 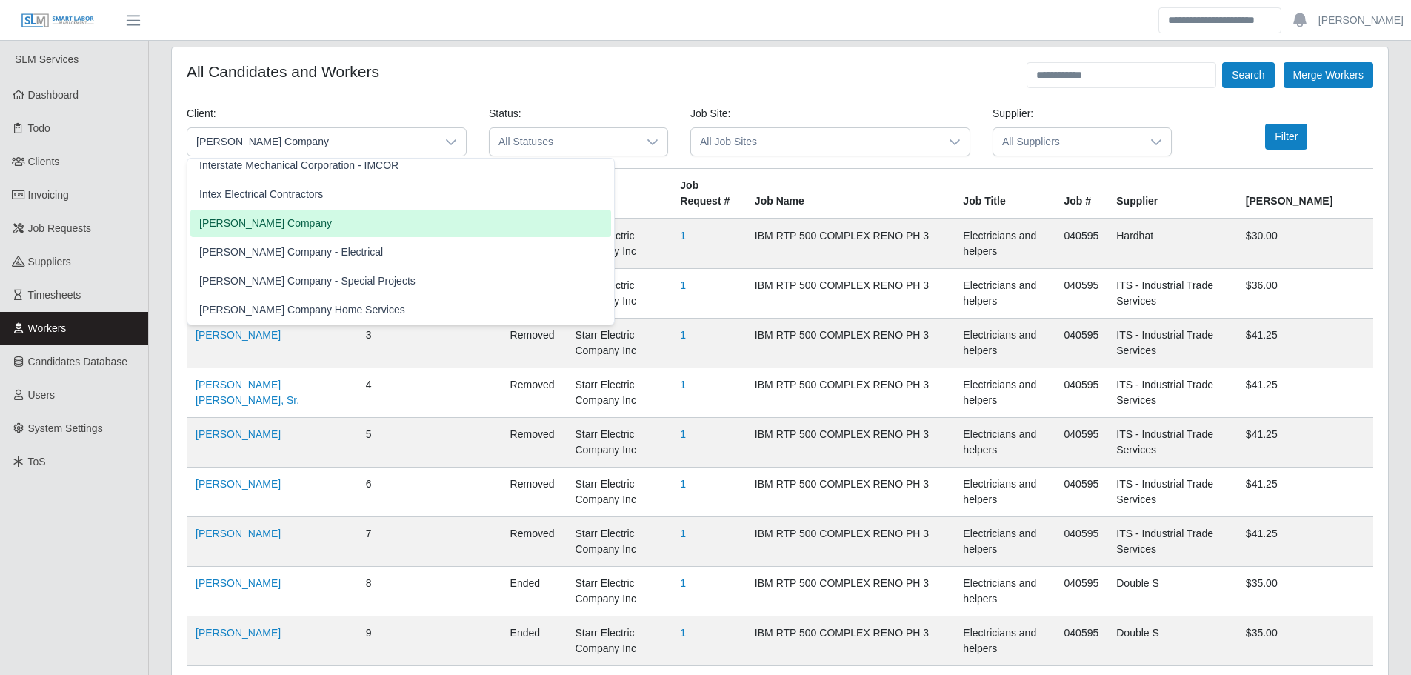 What do you see at coordinates (1305, 293) in the screenshot?
I see `td: $36.00` at bounding box center [1305, 293].